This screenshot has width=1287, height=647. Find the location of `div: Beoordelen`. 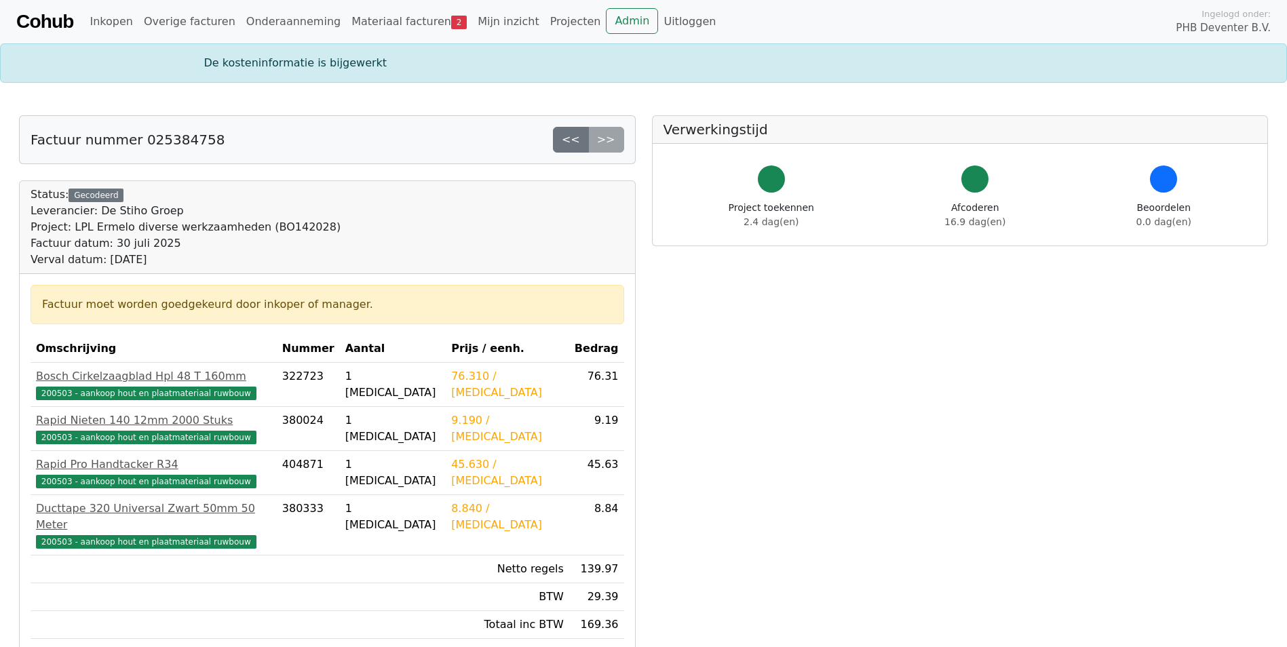

div: Beoordelen is located at coordinates (1163, 215).